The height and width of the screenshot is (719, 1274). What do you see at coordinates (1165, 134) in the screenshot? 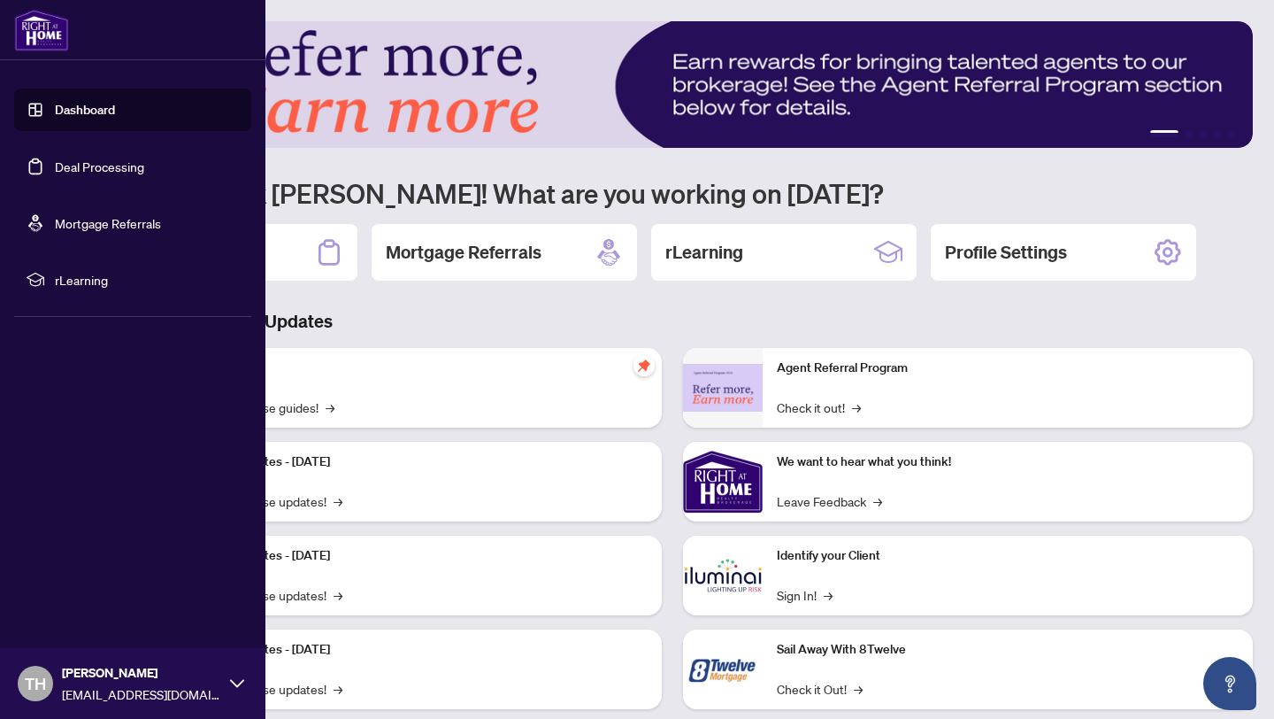
I see `button: 1` at bounding box center [1165, 134].